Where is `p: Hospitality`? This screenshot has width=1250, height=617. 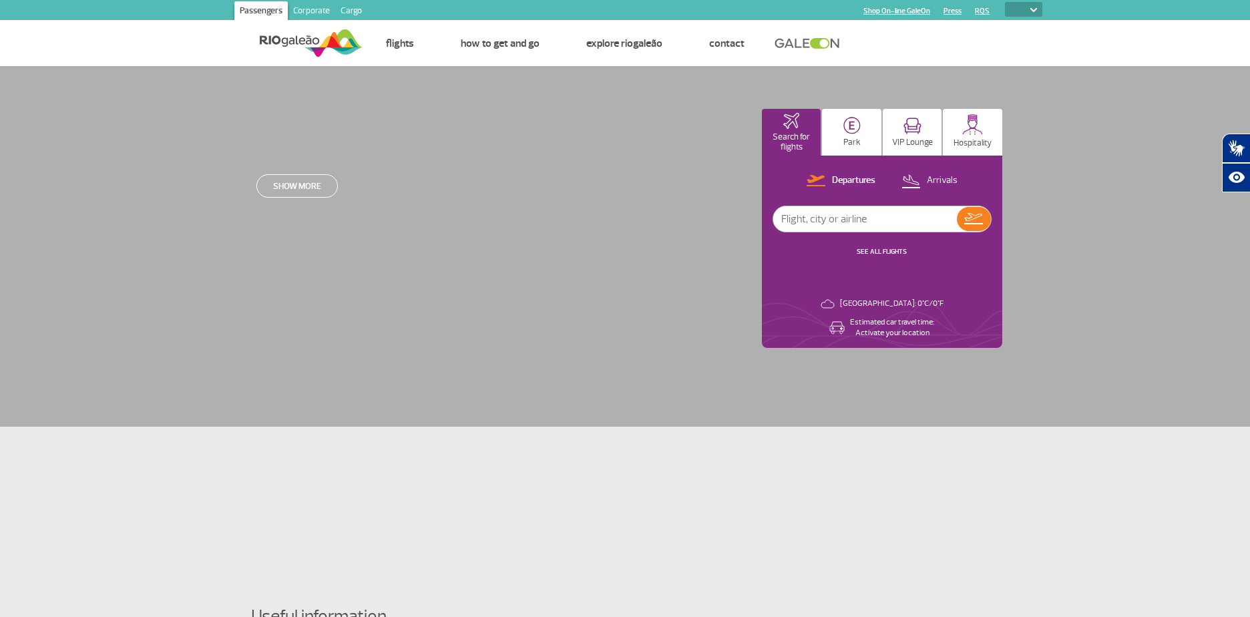
p: Hospitality is located at coordinates (972, 143).